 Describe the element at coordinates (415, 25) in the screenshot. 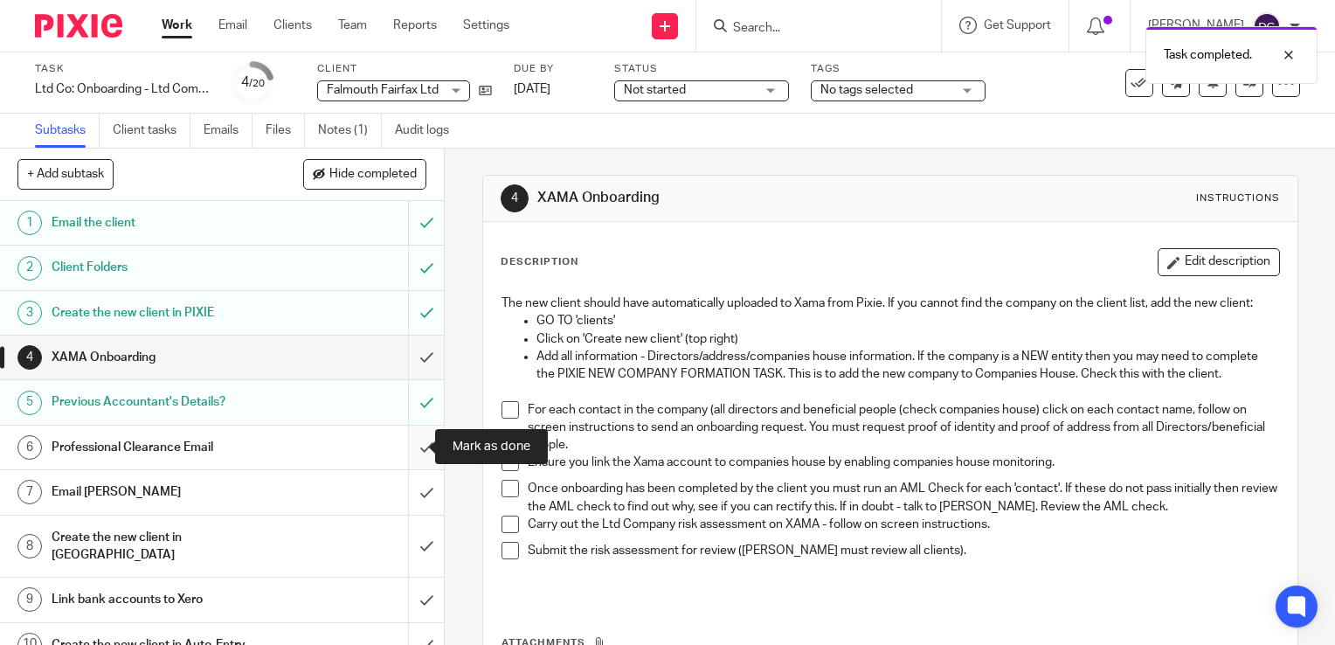

I see `a: Reports` at that location.